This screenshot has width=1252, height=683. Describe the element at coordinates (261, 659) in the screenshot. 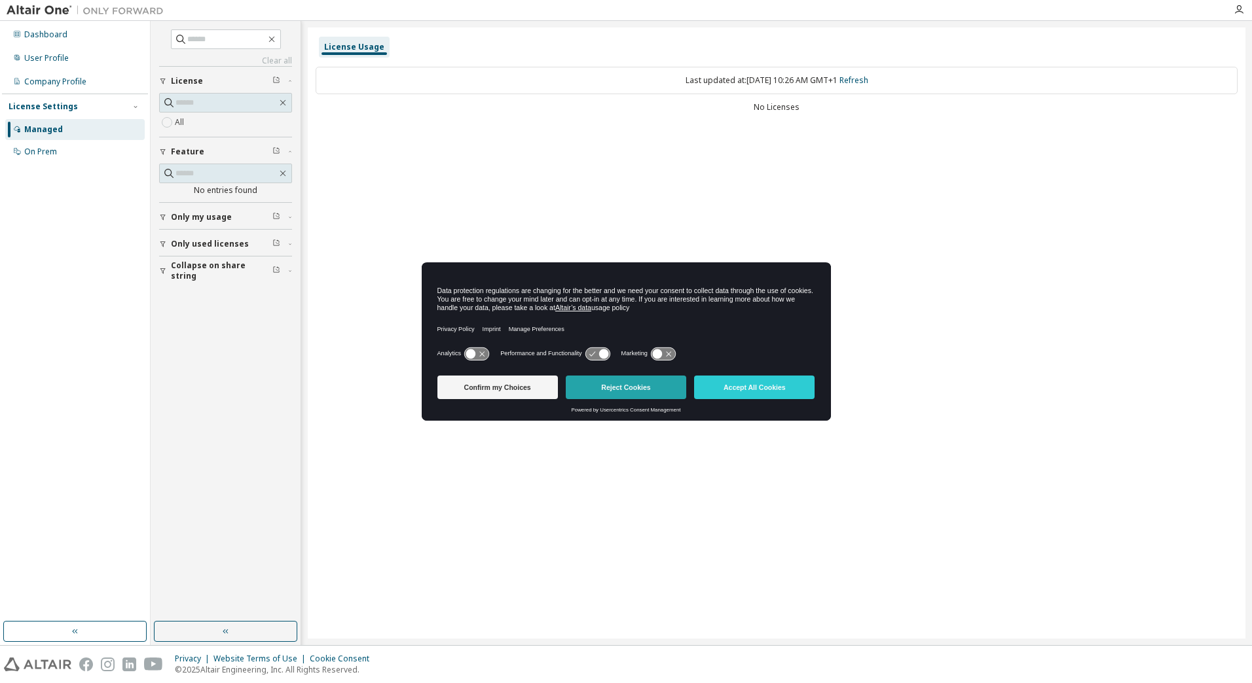

I see `div: Website Terms of Use` at that location.